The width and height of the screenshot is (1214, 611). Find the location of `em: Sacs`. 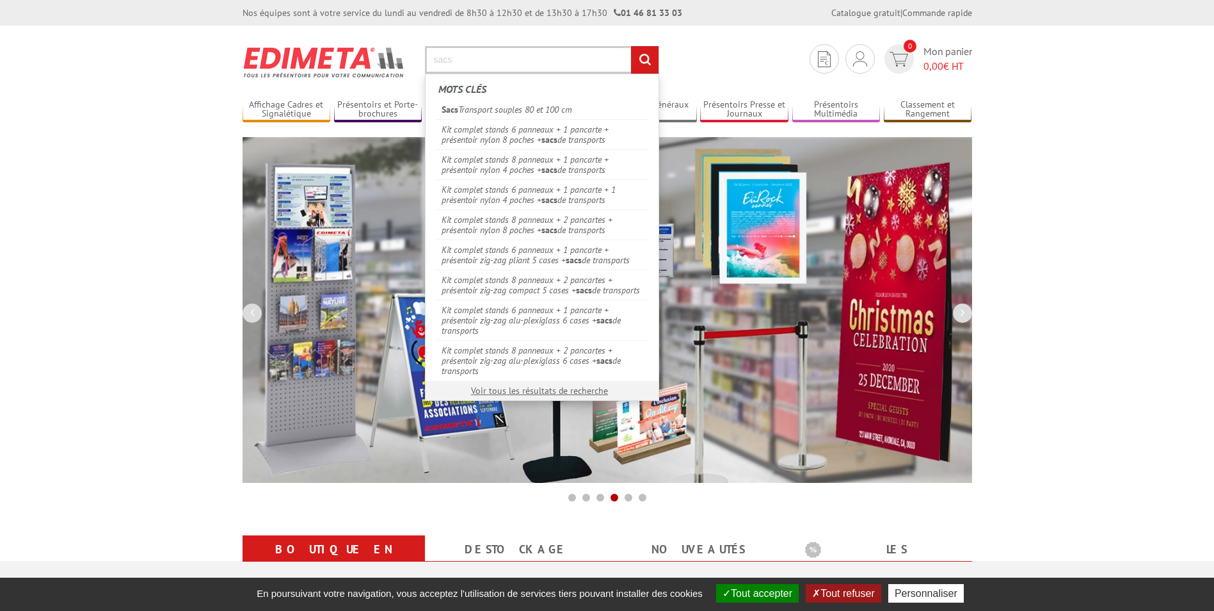

em: Sacs is located at coordinates (450, 109).